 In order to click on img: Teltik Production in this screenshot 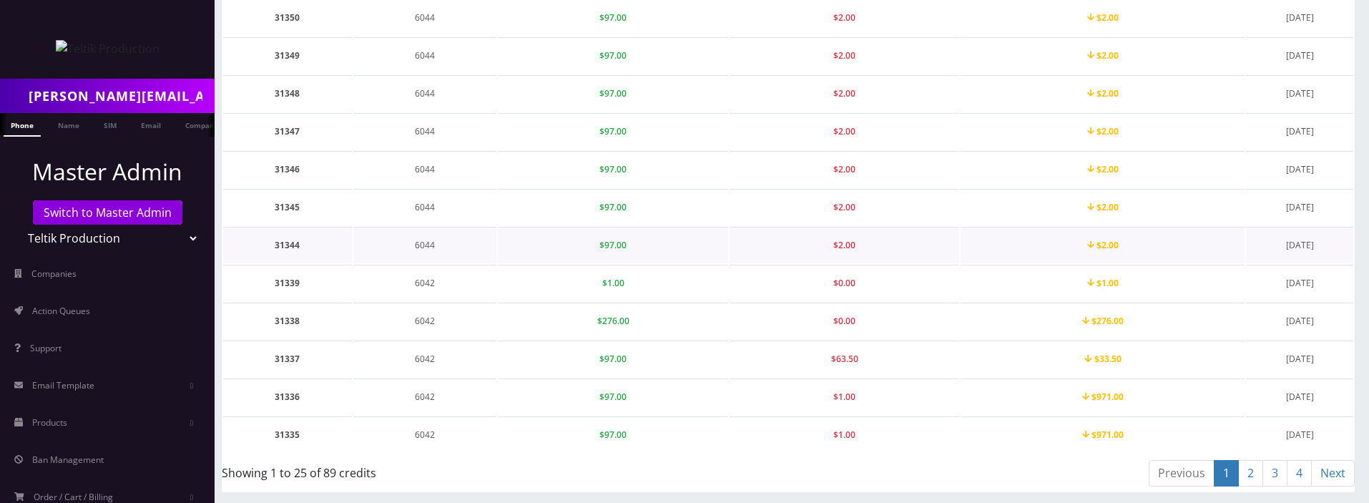, I will do `click(107, 49)`.